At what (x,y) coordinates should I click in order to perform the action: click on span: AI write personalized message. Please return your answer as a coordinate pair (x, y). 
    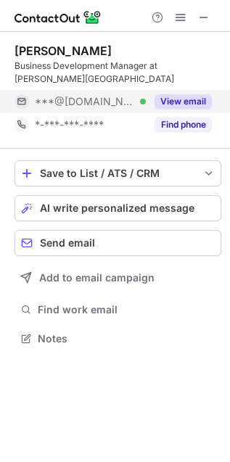
    Looking at the image, I should click on (117, 208).